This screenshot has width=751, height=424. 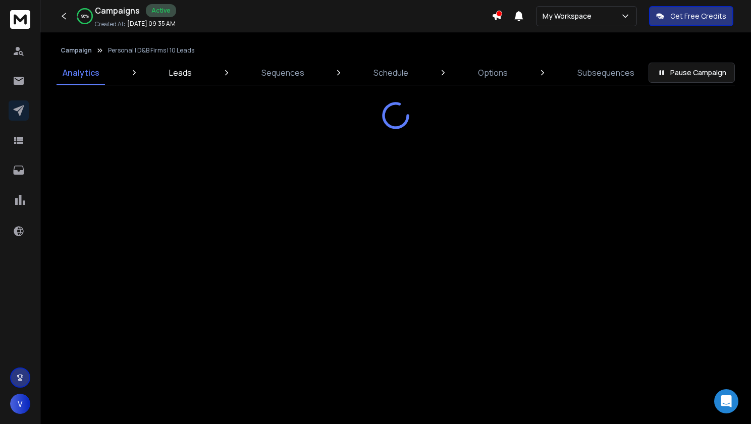 I want to click on button: Get Free Credits, so click(x=691, y=16).